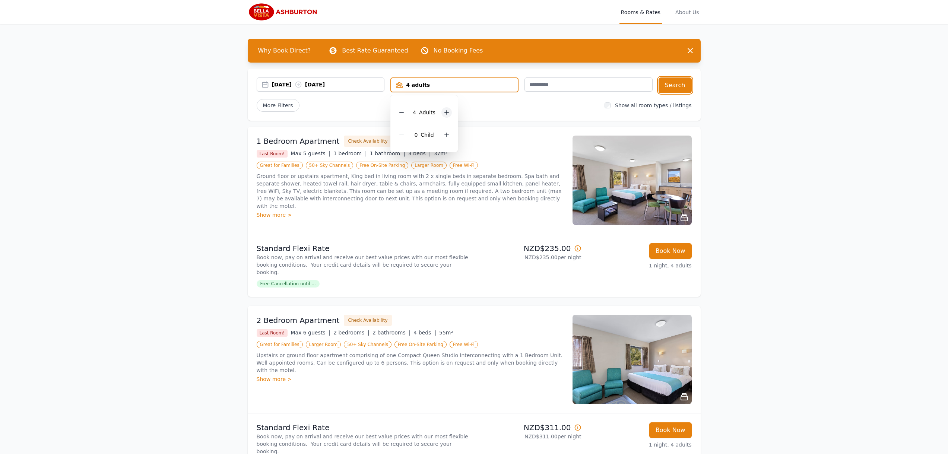  Describe the element at coordinates (285, 51) in the screenshot. I see `span: Why Book Direct?` at that location.